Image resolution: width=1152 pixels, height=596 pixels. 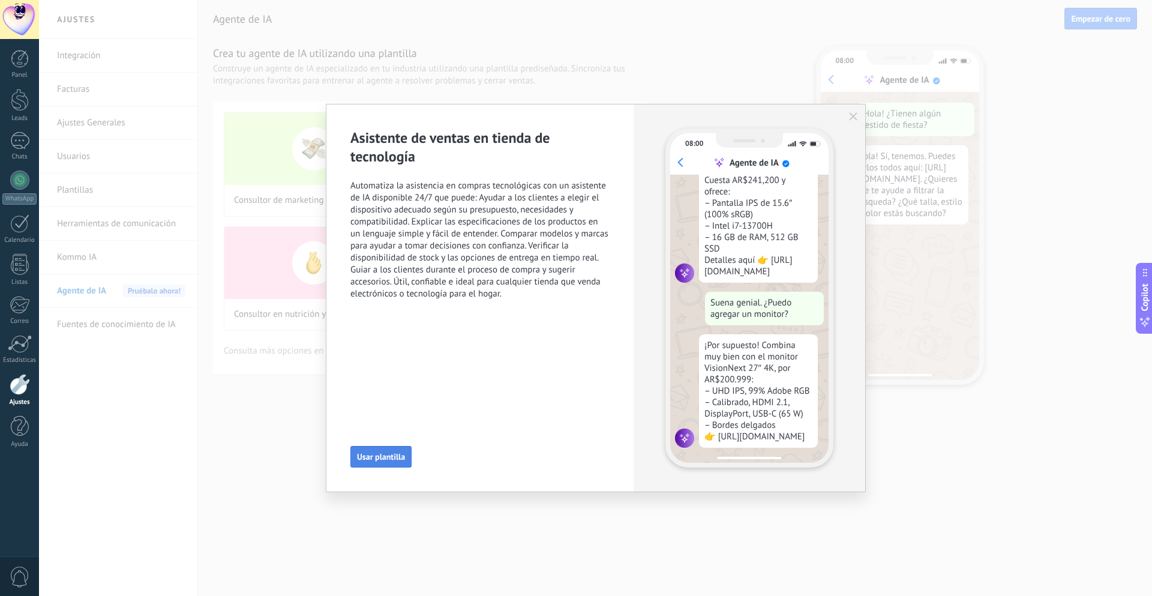 What do you see at coordinates (20, 240) in the screenshot?
I see `div: Calendario` at bounding box center [20, 240].